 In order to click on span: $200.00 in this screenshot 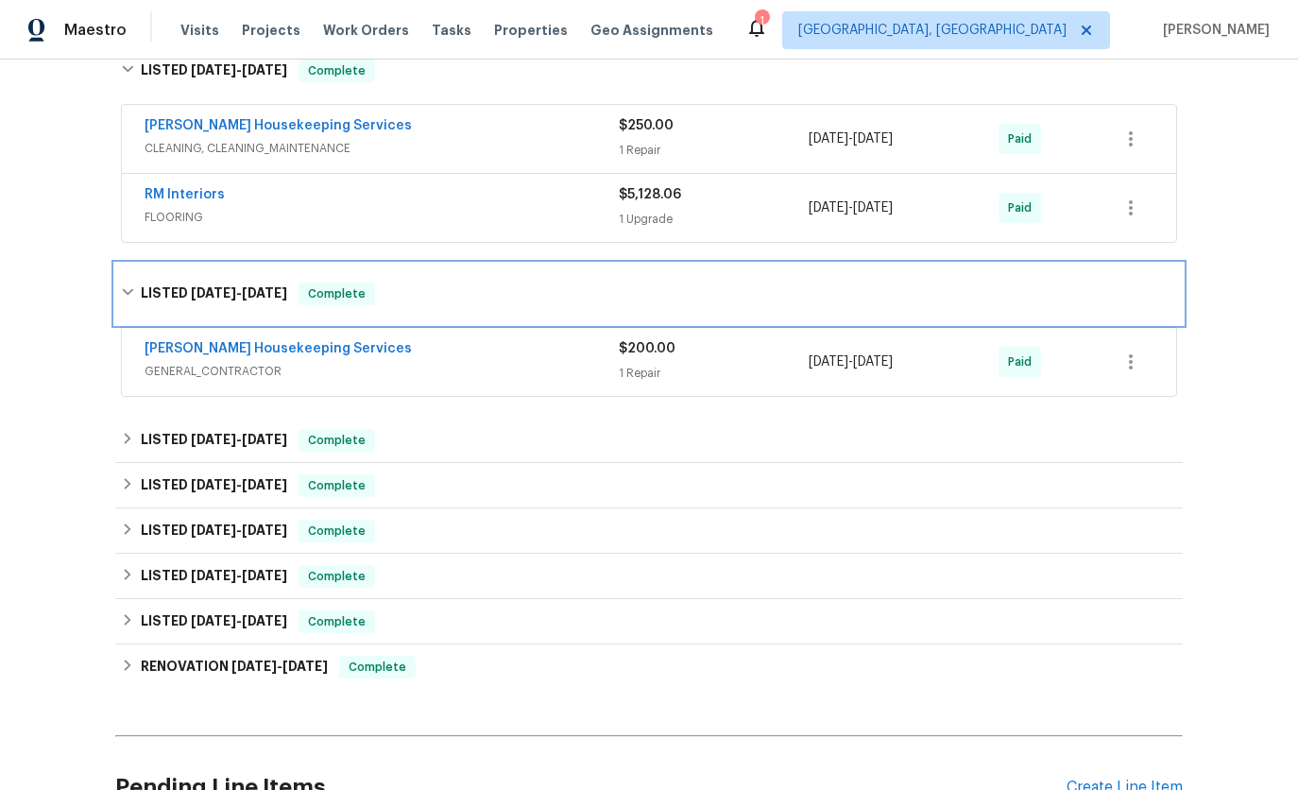, I will do `click(647, 349)`.